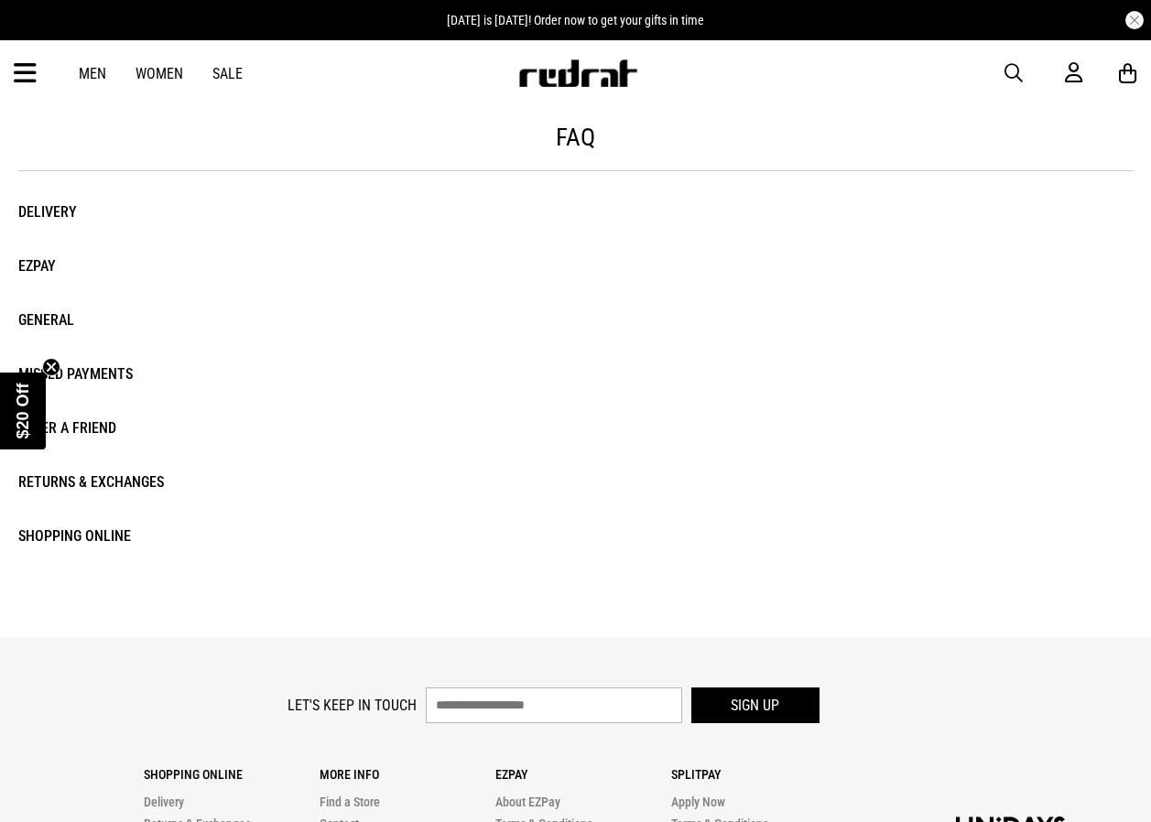 The height and width of the screenshot is (822, 1151). What do you see at coordinates (232, 775) in the screenshot?
I see `p: Shopping Online` at bounding box center [232, 775].